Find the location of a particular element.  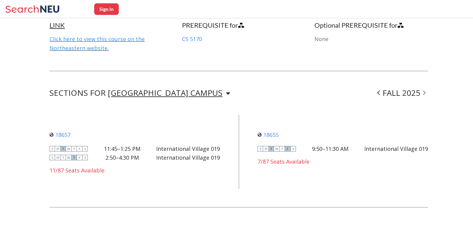

span: None is located at coordinates (322, 39).